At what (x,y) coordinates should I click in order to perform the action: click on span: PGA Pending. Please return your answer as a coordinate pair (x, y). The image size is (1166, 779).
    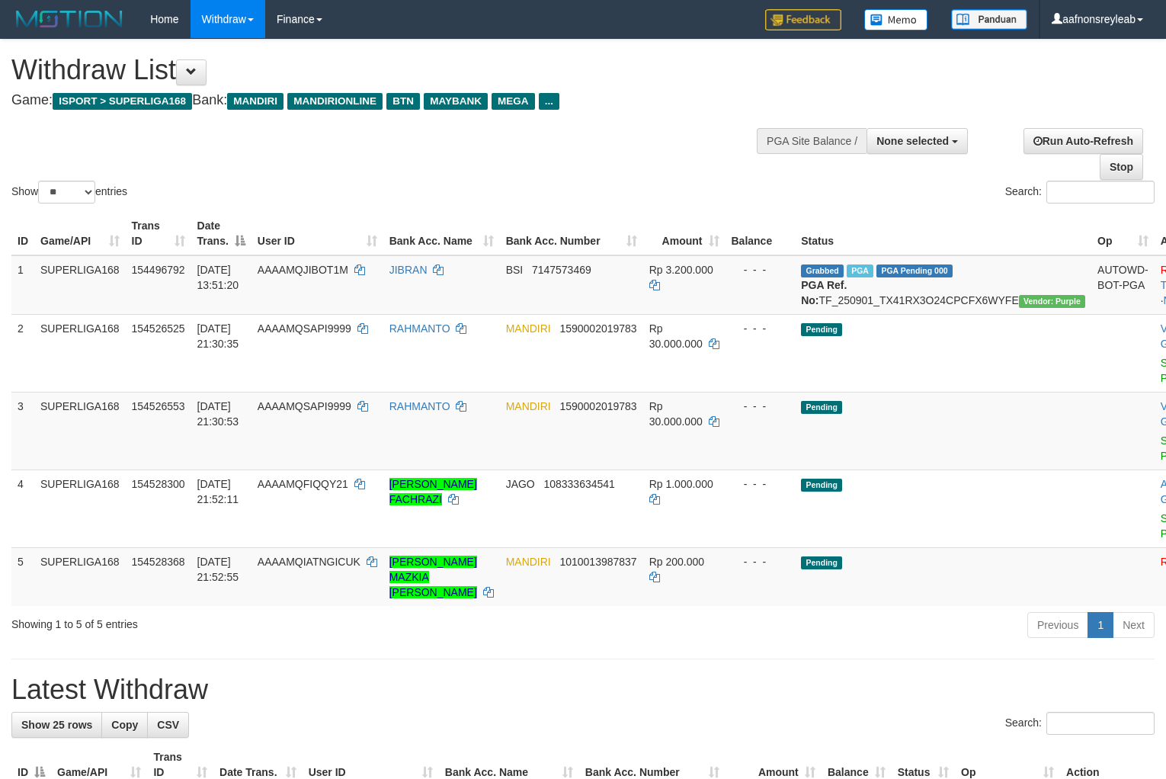
    Looking at the image, I should click on (914, 270).